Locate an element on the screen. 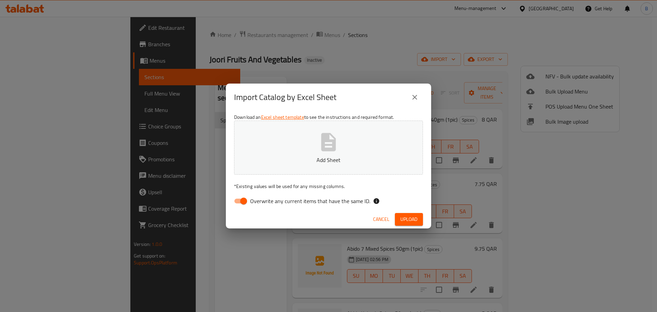 This screenshot has height=312, width=657. span: Cancel is located at coordinates (381, 219).